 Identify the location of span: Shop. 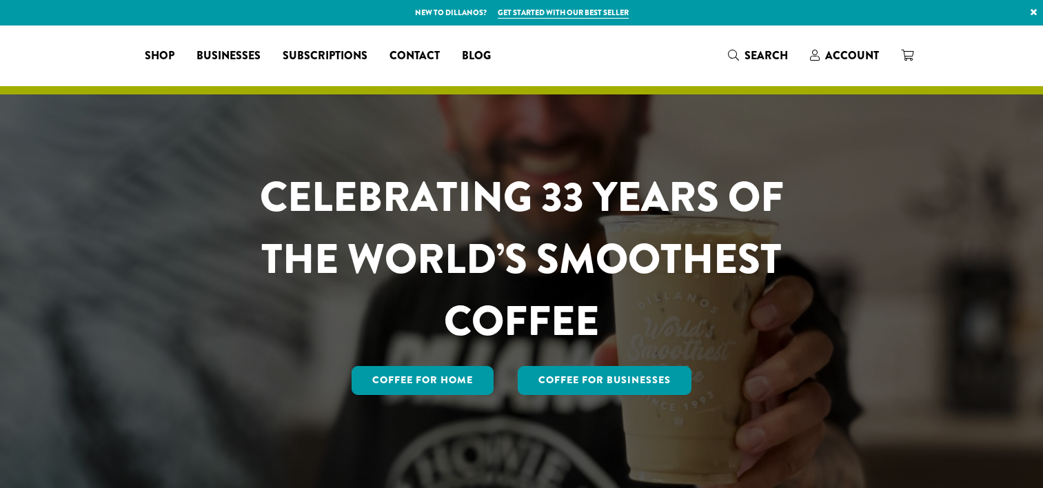
(159, 56).